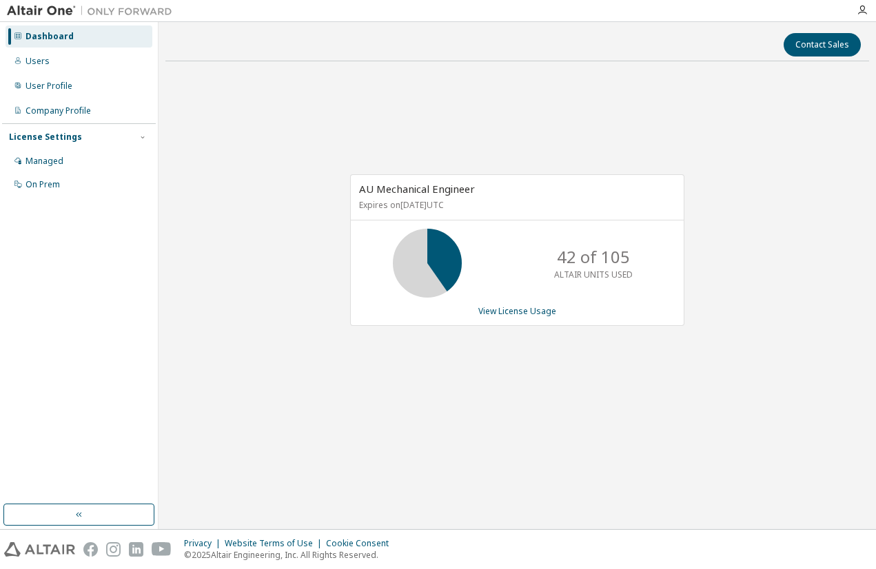  I want to click on img: linkedin.svg, so click(136, 549).